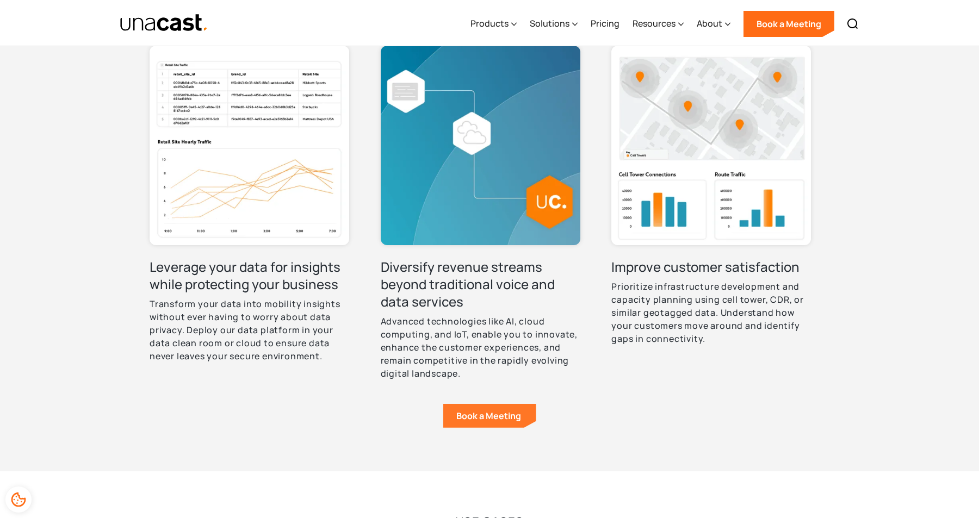 The image size is (979, 518). I want to click on img: Diversify revenue streams, so click(480, 145).